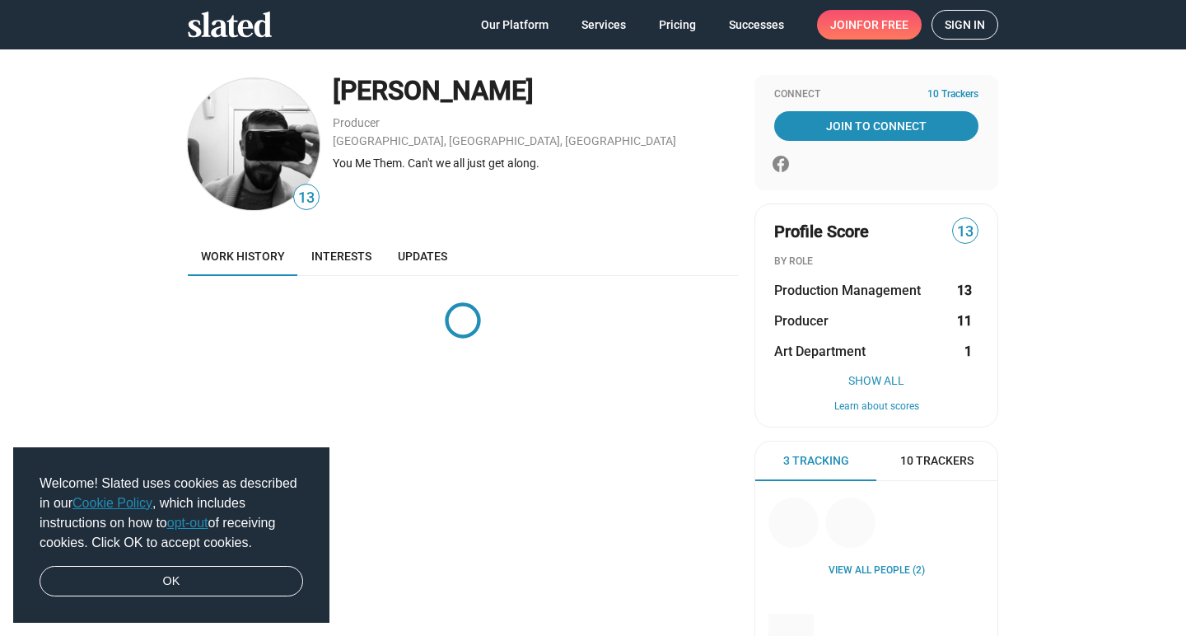 The width and height of the screenshot is (1186, 636). Describe the element at coordinates (869, 25) in the screenshot. I see `span: Join` at that location.